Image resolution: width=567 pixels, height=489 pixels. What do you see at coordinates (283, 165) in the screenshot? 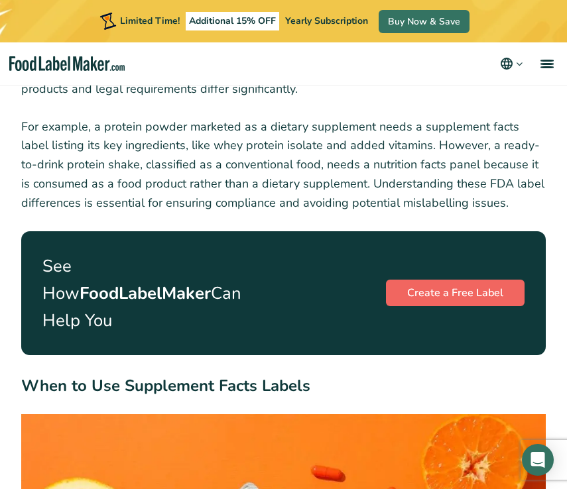
I see `p: For example, a protein powder marketed as a dietary supplement needs a supplement facts label lis...` at bounding box center [283, 165].